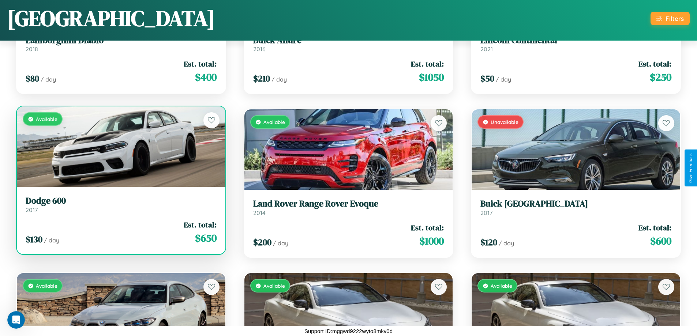 The width and height of the screenshot is (697, 336). I want to click on span: $ 600, so click(661, 241).